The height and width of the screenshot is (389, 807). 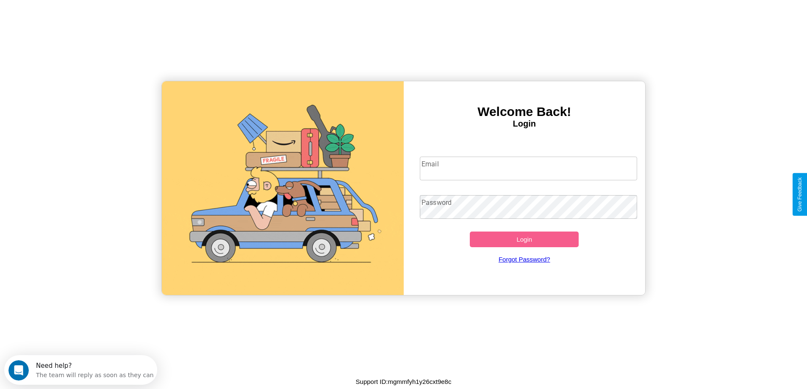 What do you see at coordinates (404, 382) in the screenshot?
I see `p: Support ID: mgmmfyh1y26cxt9e8c` at bounding box center [404, 382].